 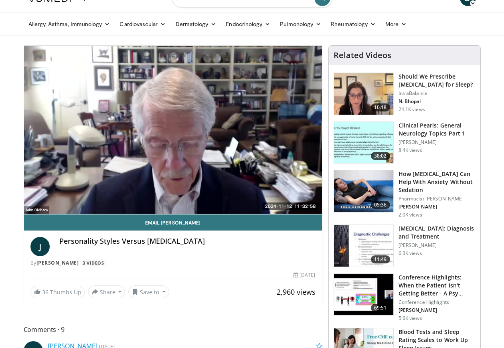 I want to click on a: More, so click(x=396, y=24).